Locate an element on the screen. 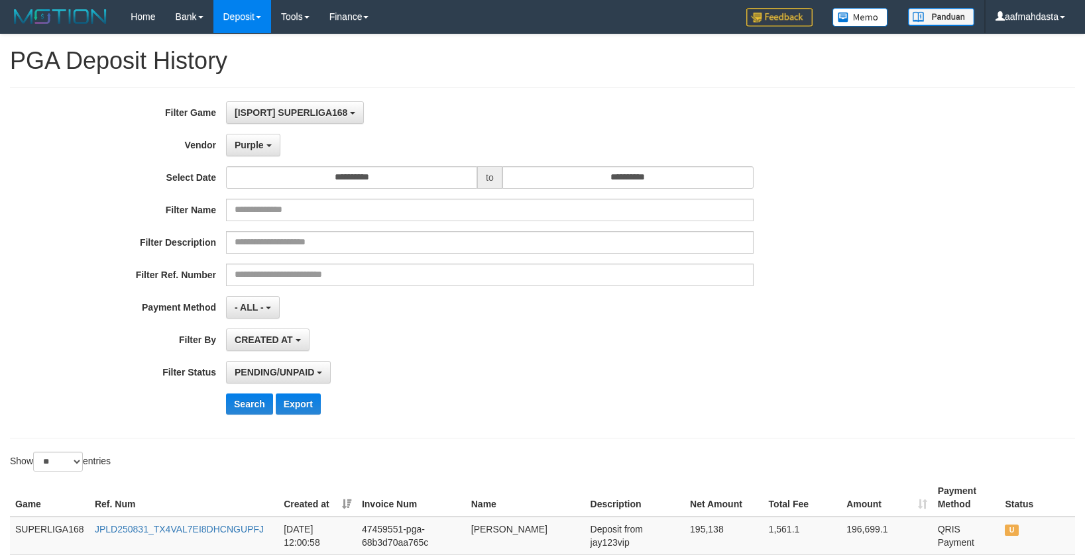 The width and height of the screenshot is (1085, 557). th: Created at: activate to sort column ascending is located at coordinates (317, 498).